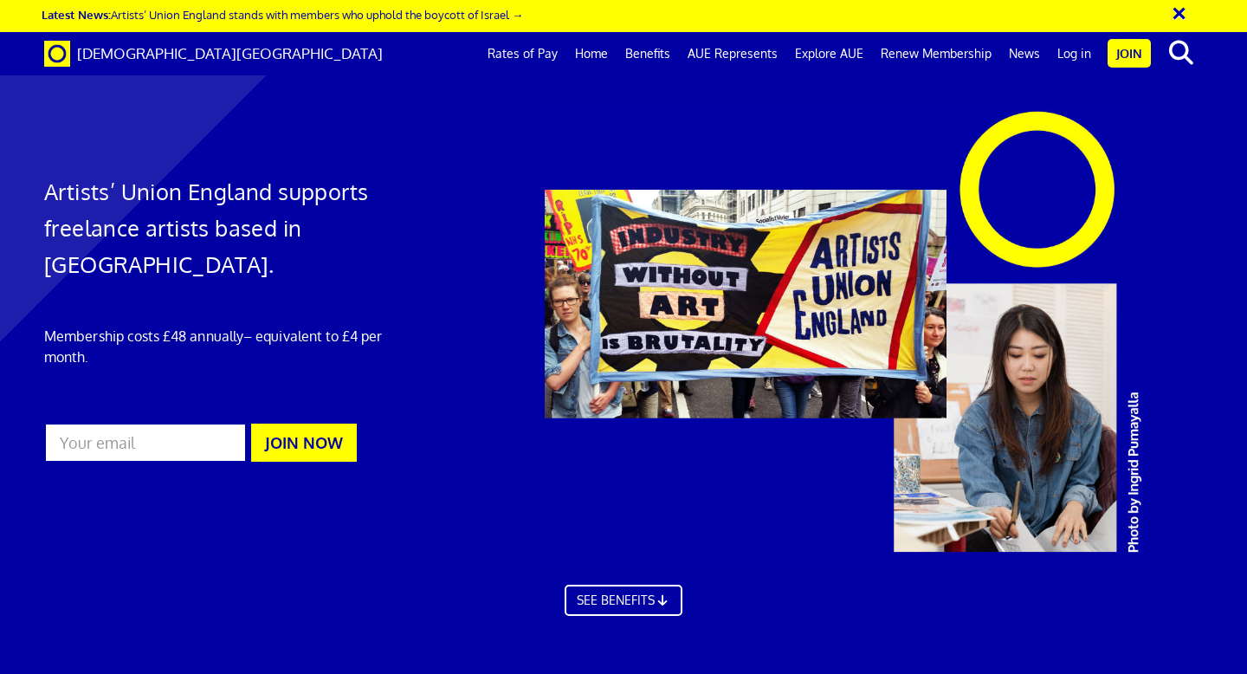 This screenshot has height=674, width=1247. Describe the element at coordinates (522, 54) in the screenshot. I see `a: Rates of Pay` at that location.